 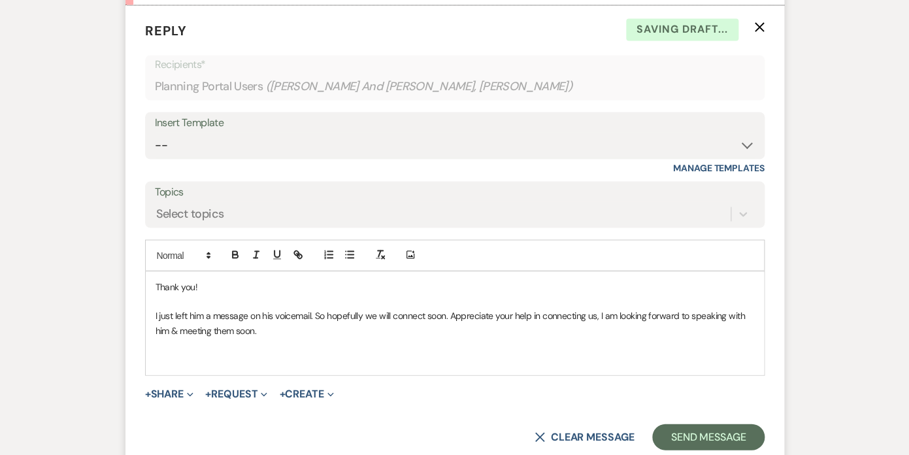 What do you see at coordinates (455, 286) in the screenshot?
I see `p: Thank you!` at bounding box center [455, 286].